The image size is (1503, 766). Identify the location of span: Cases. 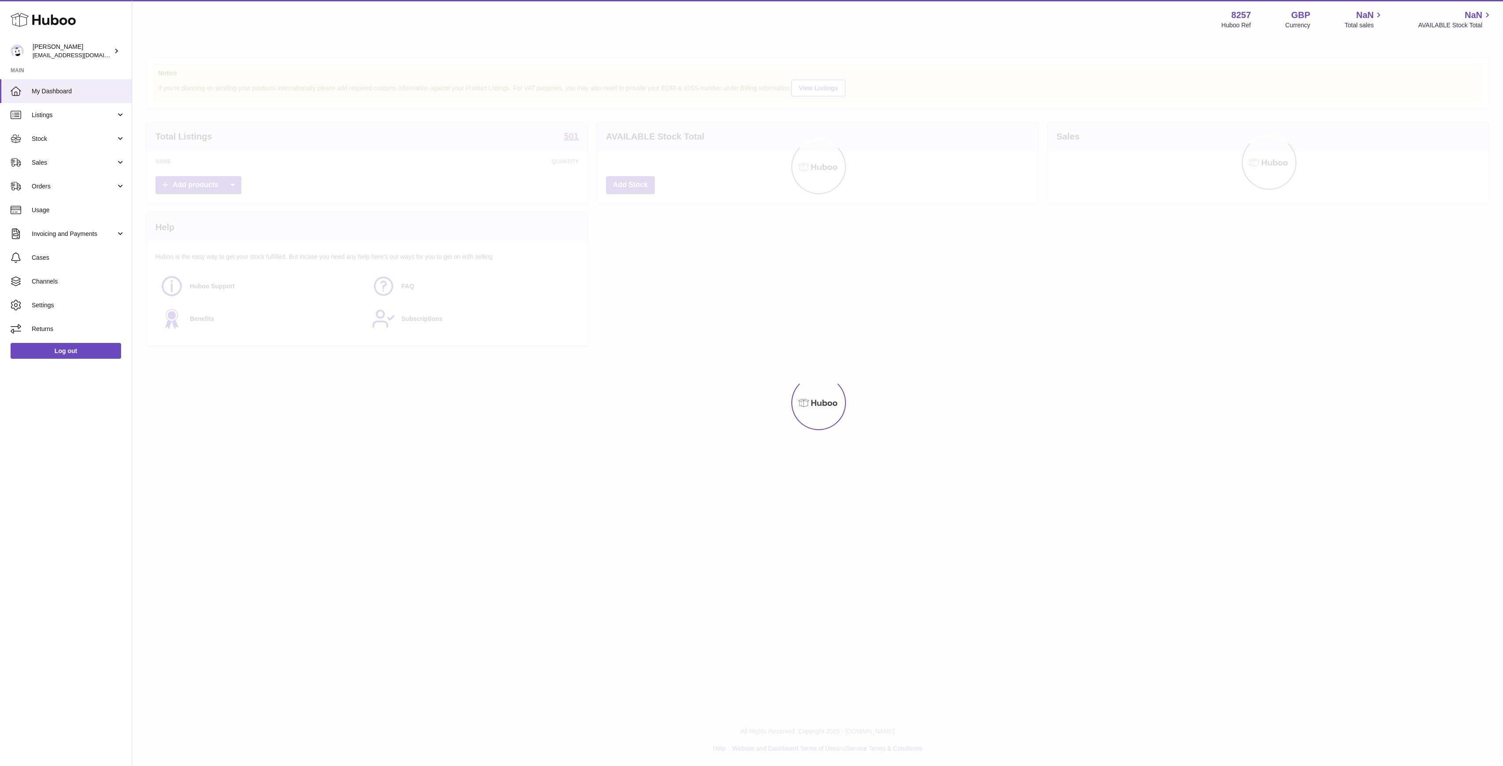
(78, 258).